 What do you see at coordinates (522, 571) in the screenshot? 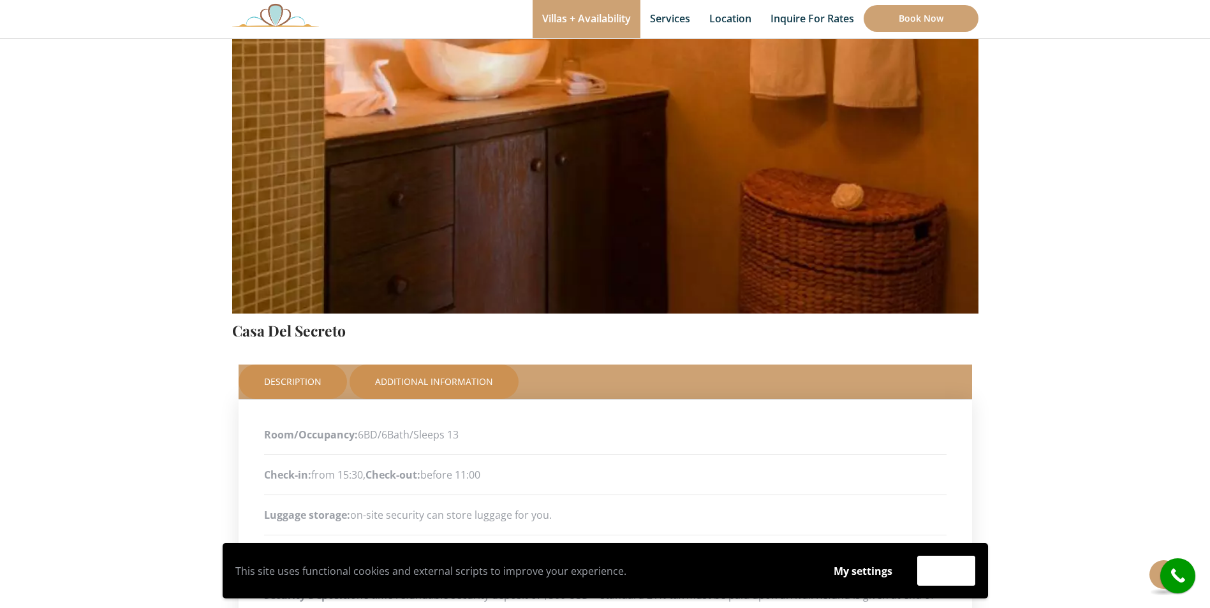
I see `p: This site uses functional cookies and external scripts to improve your experience.` at bounding box center [522, 571].